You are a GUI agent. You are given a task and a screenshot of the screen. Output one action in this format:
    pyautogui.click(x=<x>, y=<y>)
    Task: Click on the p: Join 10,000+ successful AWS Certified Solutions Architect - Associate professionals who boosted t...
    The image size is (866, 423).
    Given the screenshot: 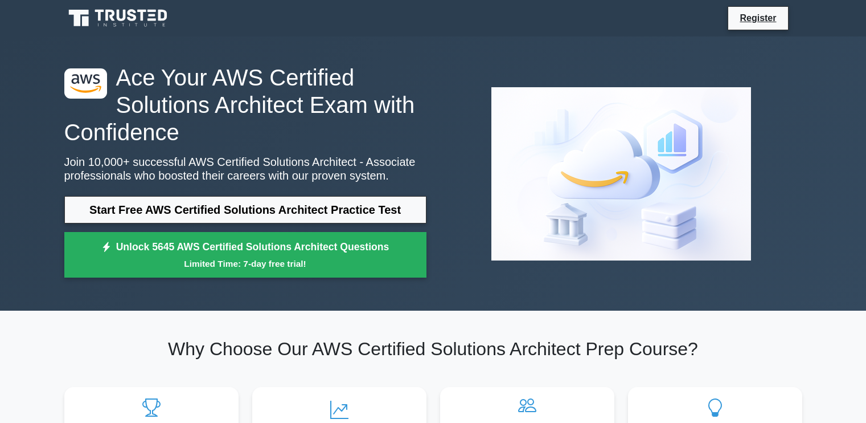 What is the action you would take?
    pyautogui.click(x=245, y=169)
    